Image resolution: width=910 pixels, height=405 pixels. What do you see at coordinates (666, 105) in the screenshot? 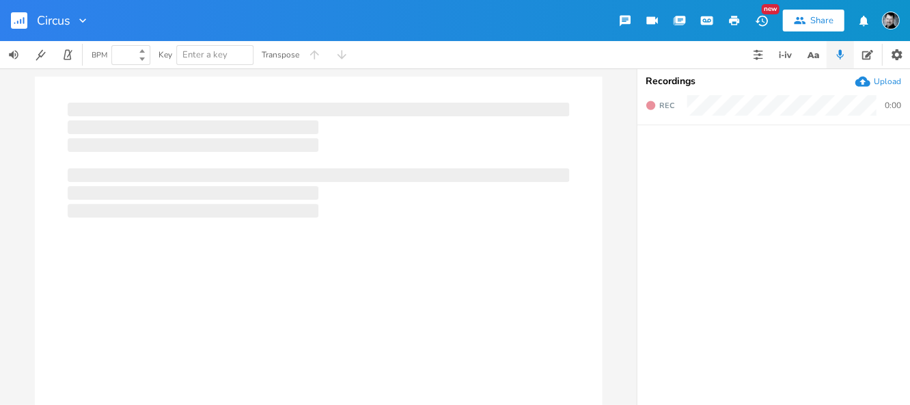
I see `span: Rec` at bounding box center [666, 105].